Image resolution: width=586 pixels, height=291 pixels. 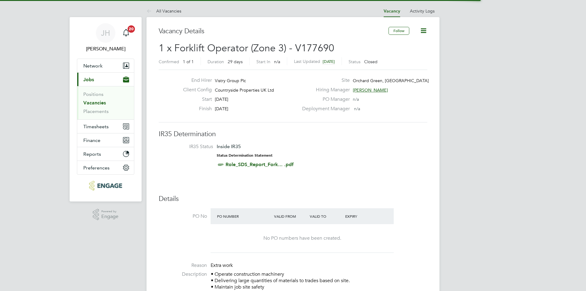 I want to click on label: PO Manager, so click(x=324, y=99).